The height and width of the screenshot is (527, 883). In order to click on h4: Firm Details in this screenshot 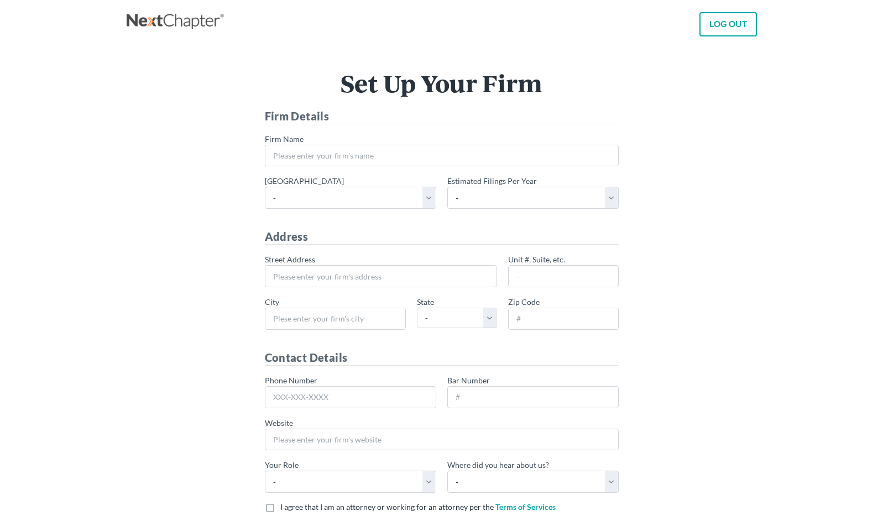, I will do `click(442, 116)`.